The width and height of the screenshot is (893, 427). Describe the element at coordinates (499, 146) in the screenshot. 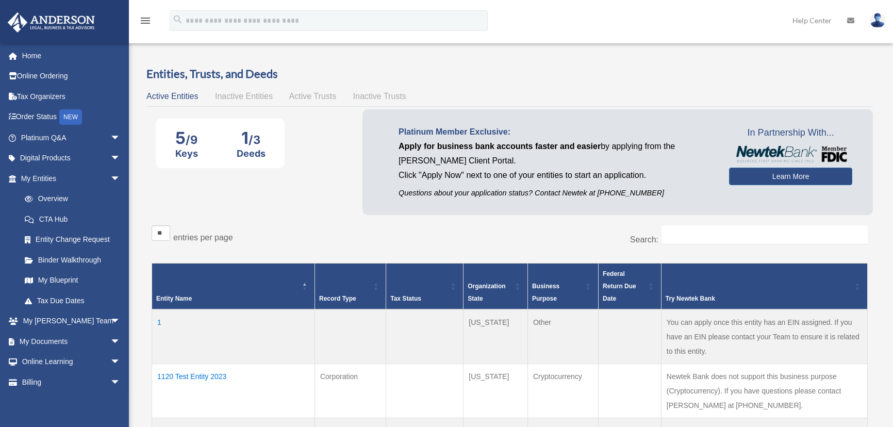

I see `span: Apply for business bank accounts faster and easier` at that location.